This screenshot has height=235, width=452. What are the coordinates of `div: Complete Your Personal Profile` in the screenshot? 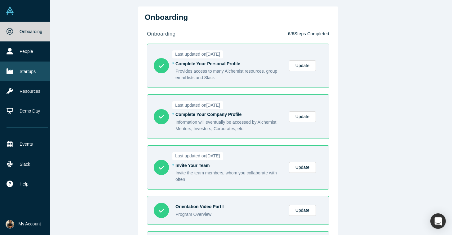 It's located at (229, 64).